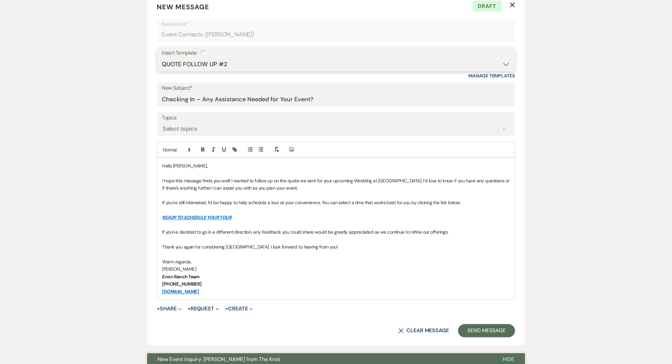 Image resolution: width=672 pixels, height=364 pixels. I want to click on button: Clear message, so click(423, 331).